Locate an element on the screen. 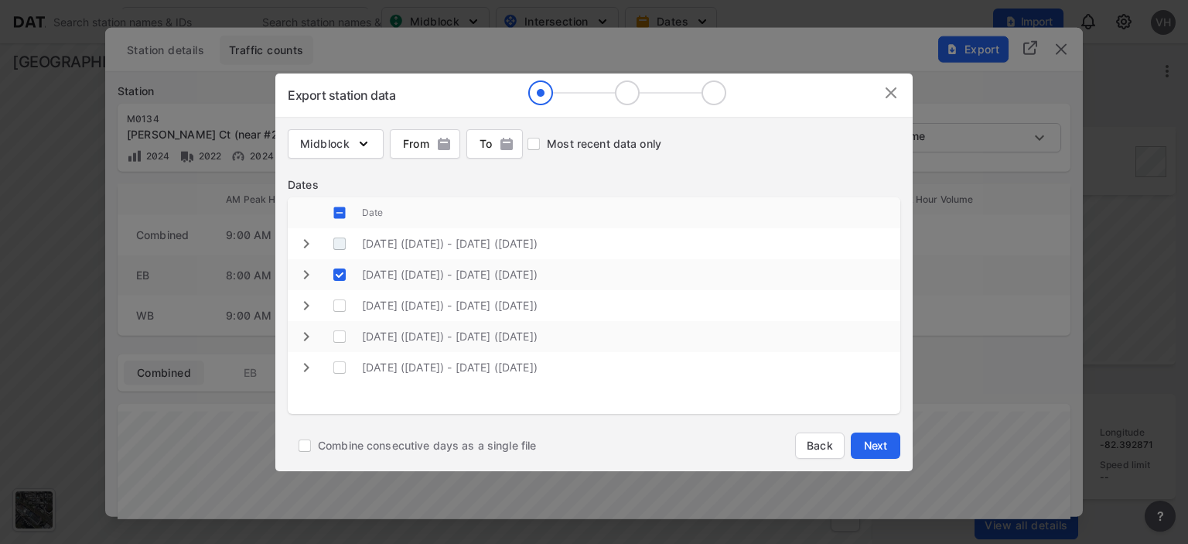 Image resolution: width=1188 pixels, height=544 pixels. span: Midblock is located at coordinates (336, 144).